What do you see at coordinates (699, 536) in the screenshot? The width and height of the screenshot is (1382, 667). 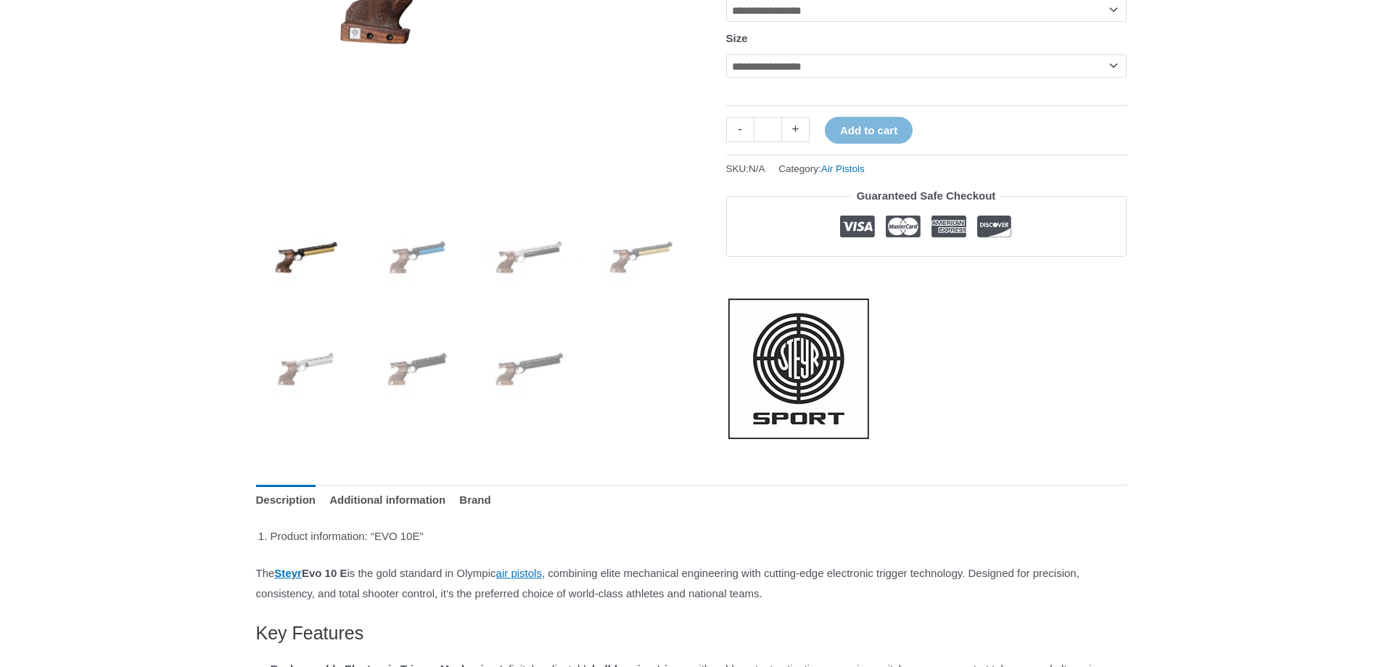 I see `li: Product information: “EVO 10E”` at bounding box center [699, 536].